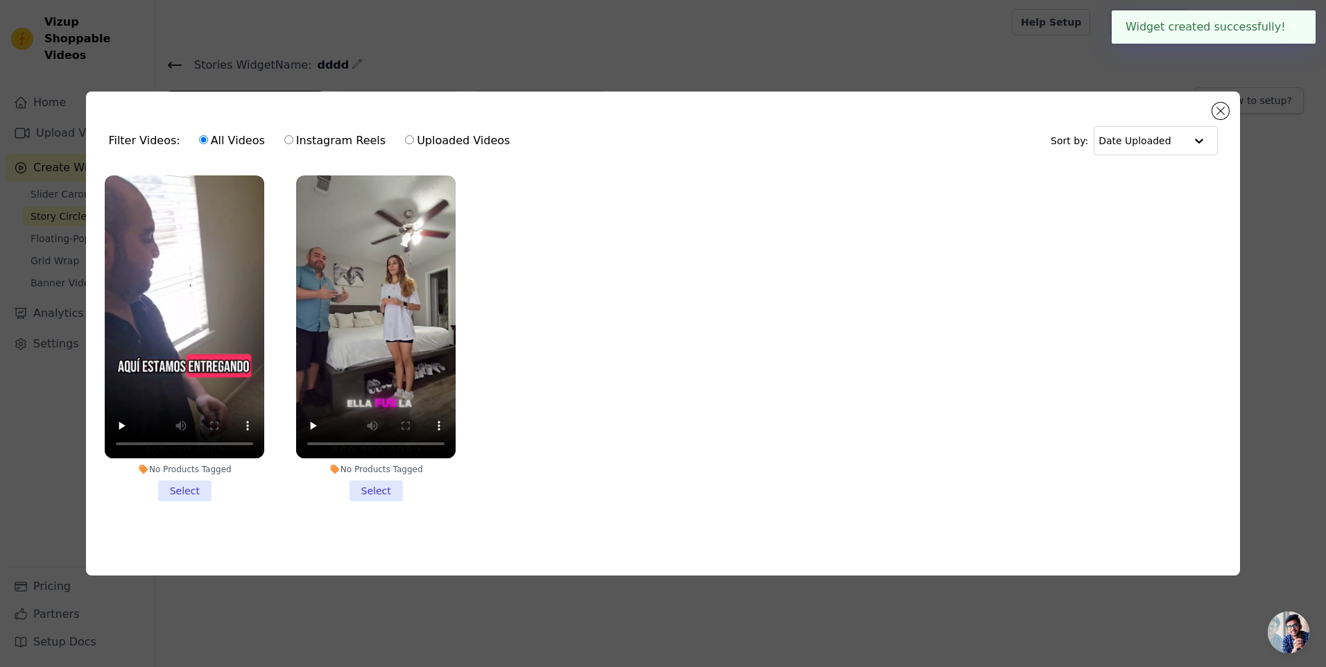  Describe the element at coordinates (1221, 111) in the screenshot. I see `button: Close modal` at that location.